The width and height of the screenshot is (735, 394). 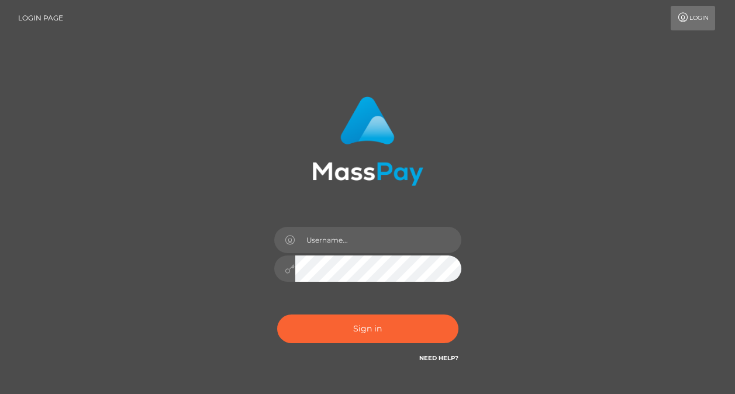 What do you see at coordinates (40, 18) in the screenshot?
I see `a: Login Page` at bounding box center [40, 18].